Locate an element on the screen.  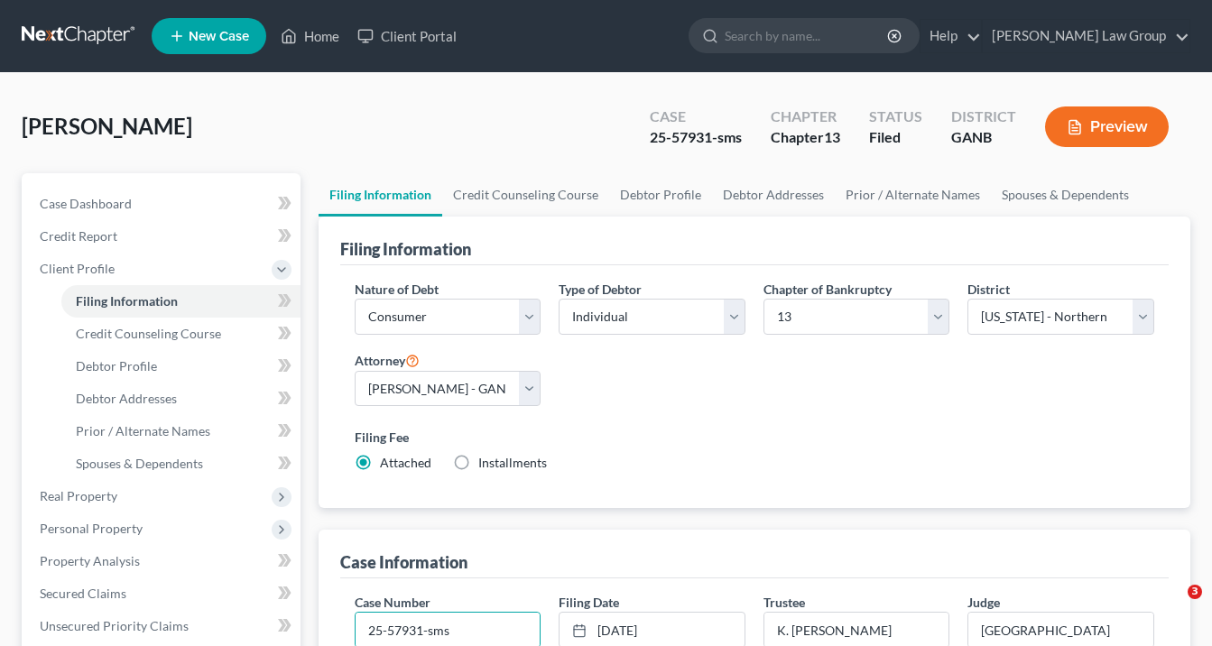
input: Search by name... is located at coordinates (807, 35).